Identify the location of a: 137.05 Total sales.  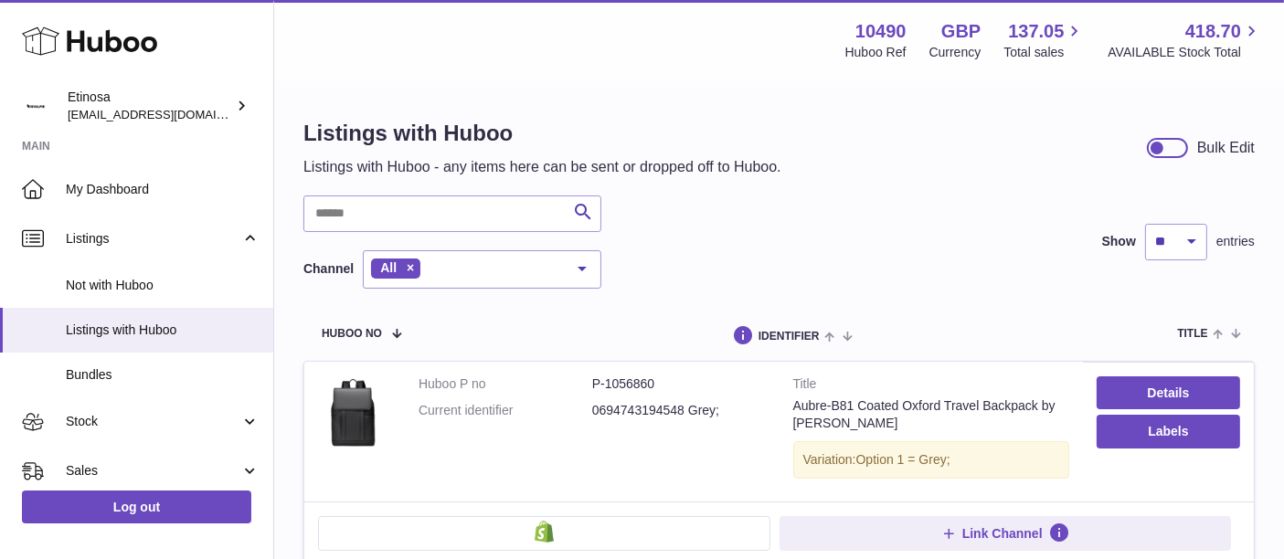
(1044, 40).